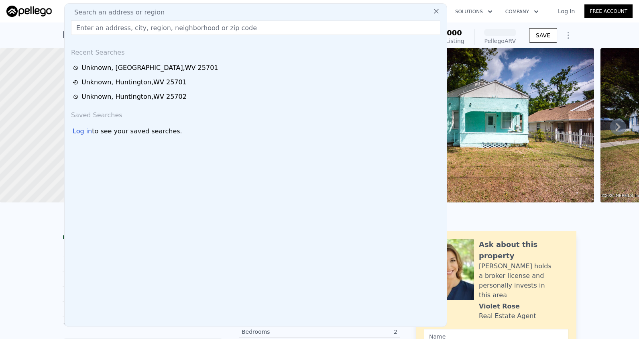 This screenshot has height=339, width=639. What do you see at coordinates (569, 35) in the screenshot?
I see `button: Show Options` at bounding box center [569, 35].